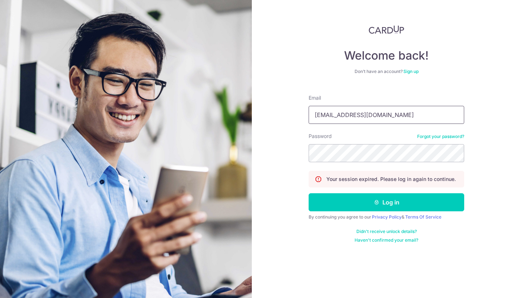  What do you see at coordinates (386, 232) in the screenshot?
I see `a: Didn't receive unlock details?` at bounding box center [386, 232].